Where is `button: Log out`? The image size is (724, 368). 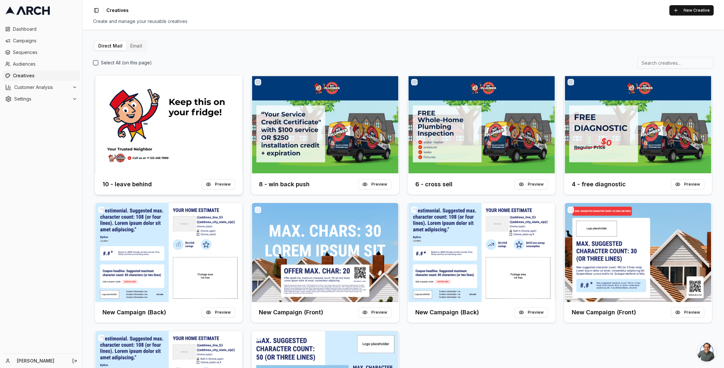 button: Log out is located at coordinates (75, 361).